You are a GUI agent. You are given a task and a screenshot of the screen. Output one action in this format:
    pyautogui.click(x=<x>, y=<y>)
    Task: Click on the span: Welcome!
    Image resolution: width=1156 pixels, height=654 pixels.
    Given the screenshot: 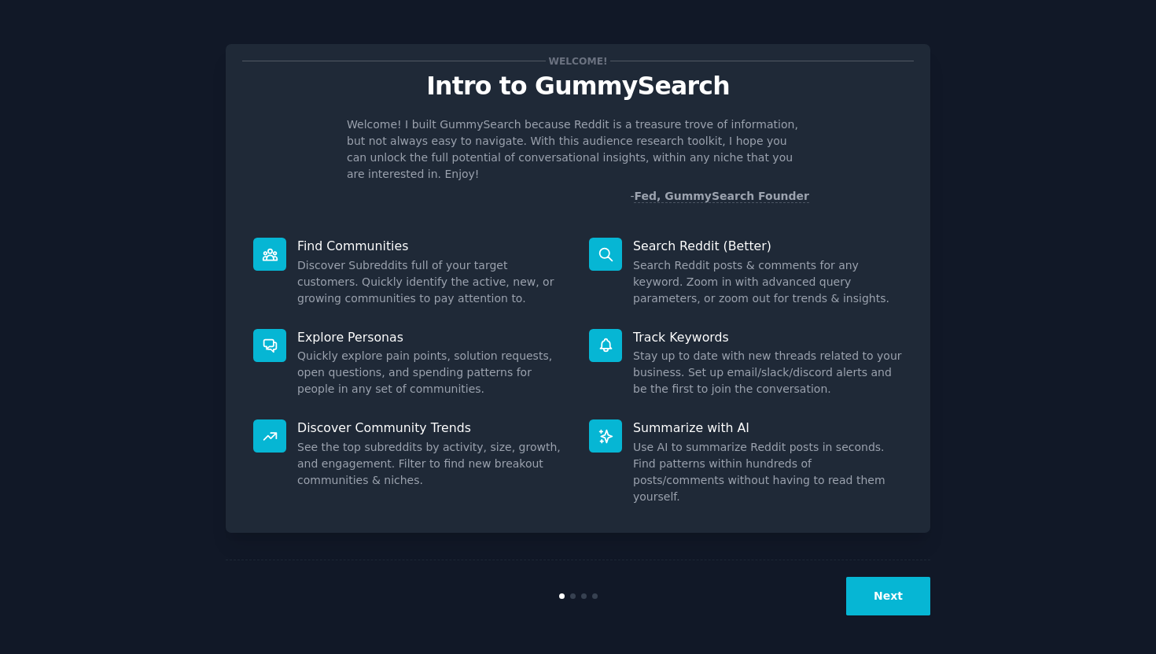 What is the action you would take?
    pyautogui.click(x=578, y=61)
    